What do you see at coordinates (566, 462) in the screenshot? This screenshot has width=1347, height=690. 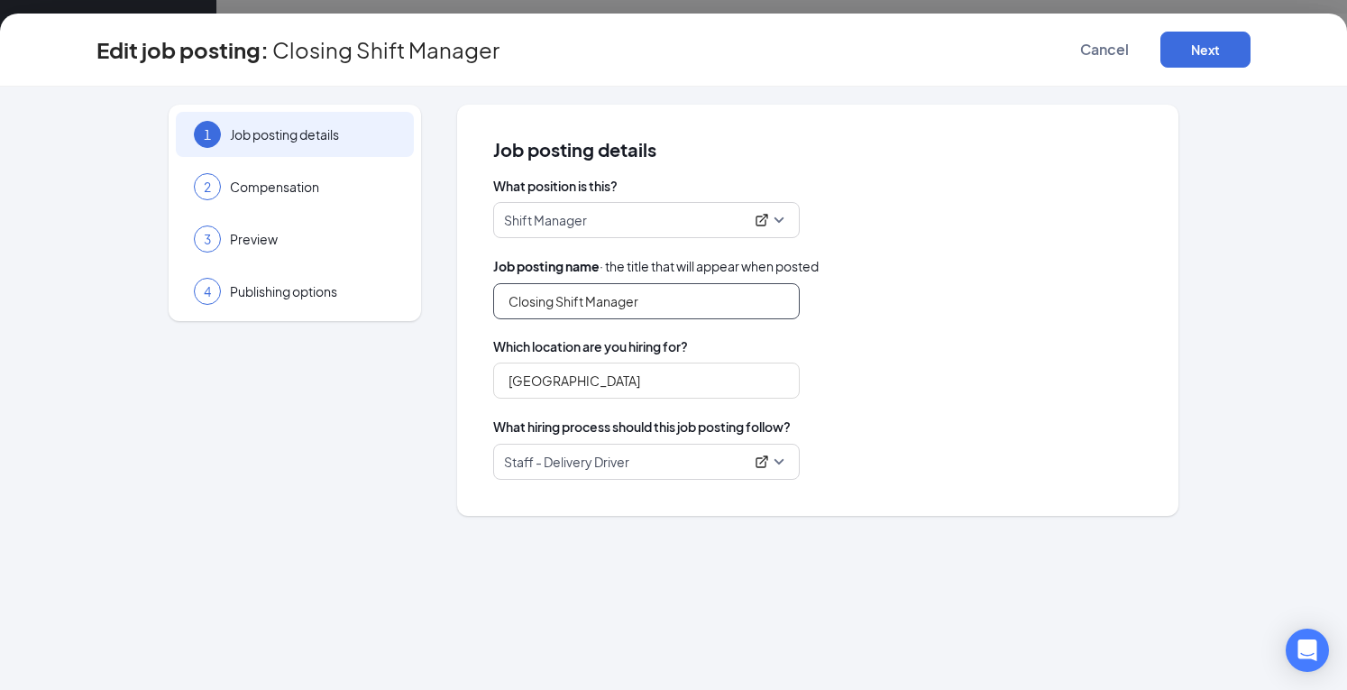 I see `p: Staff - Delivery Driver` at bounding box center [566, 462].